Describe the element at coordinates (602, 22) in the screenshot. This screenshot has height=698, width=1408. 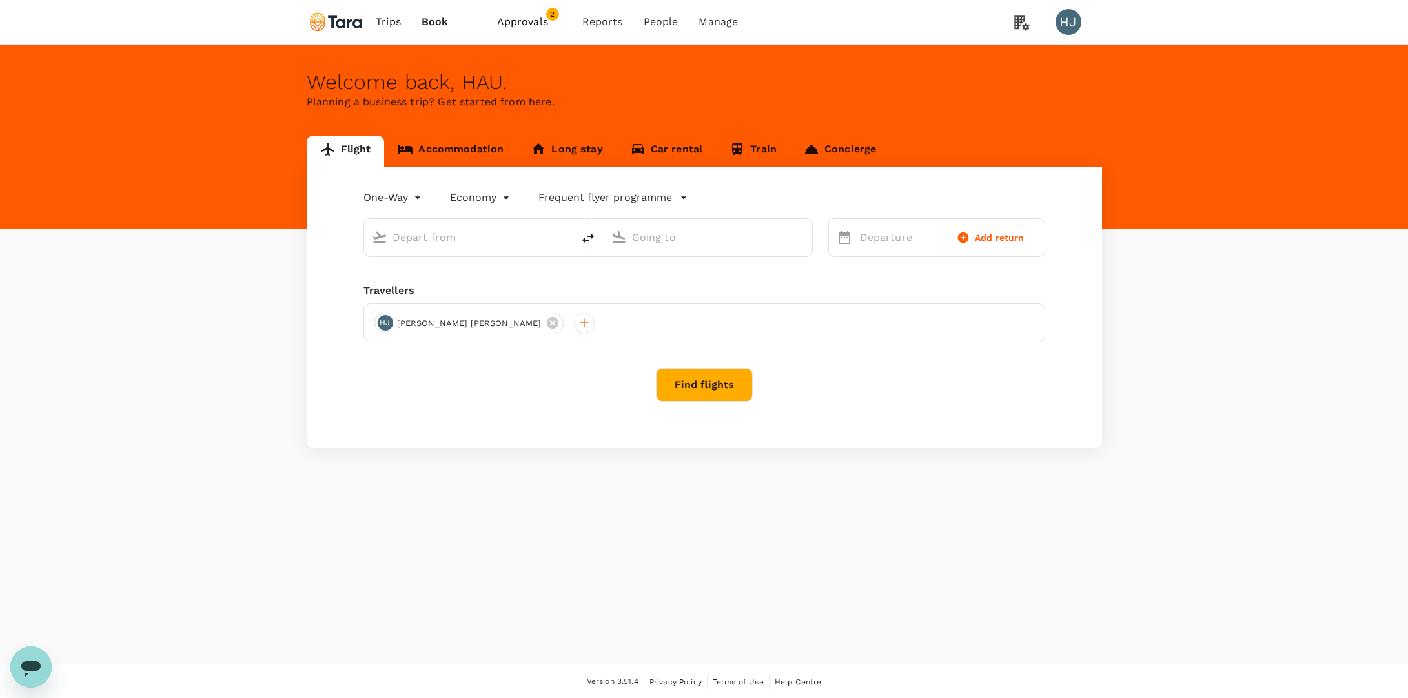
I see `span: Reports` at that location.